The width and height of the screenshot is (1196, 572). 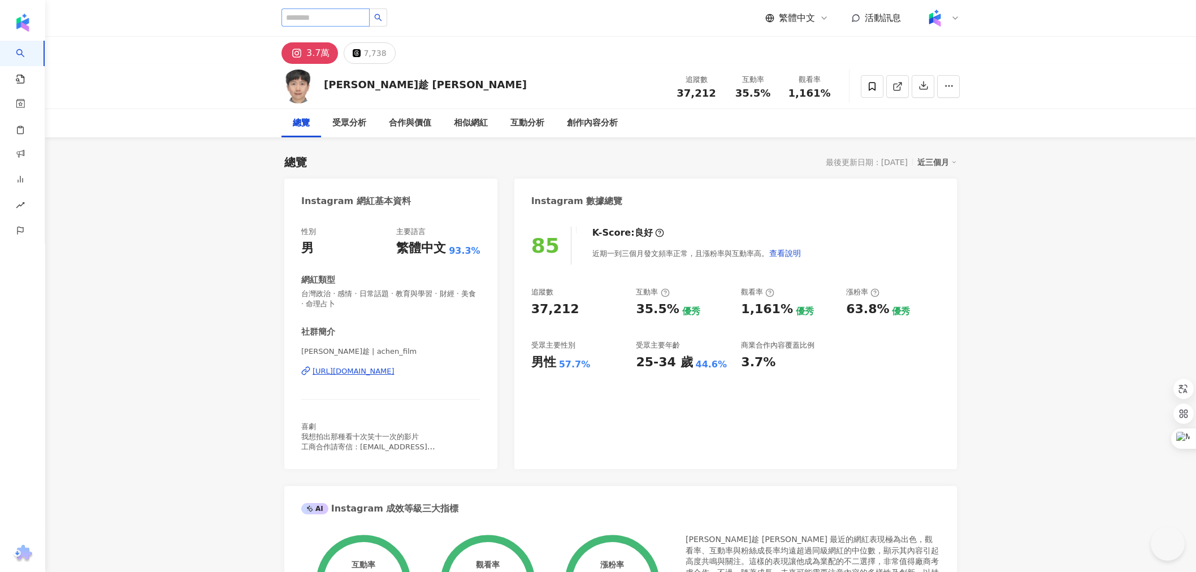 I want to click on div: 3.7%, so click(x=758, y=362).